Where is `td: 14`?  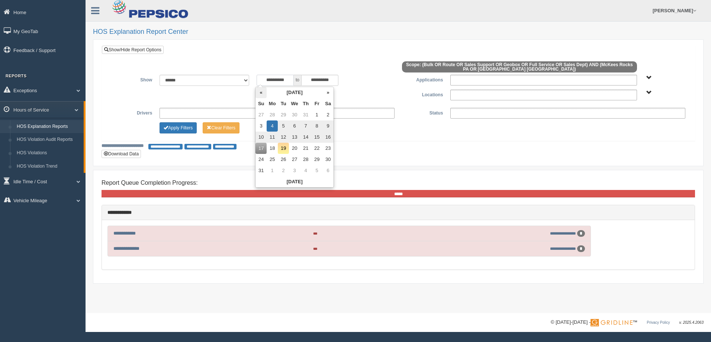
td: 14 is located at coordinates (306, 137).